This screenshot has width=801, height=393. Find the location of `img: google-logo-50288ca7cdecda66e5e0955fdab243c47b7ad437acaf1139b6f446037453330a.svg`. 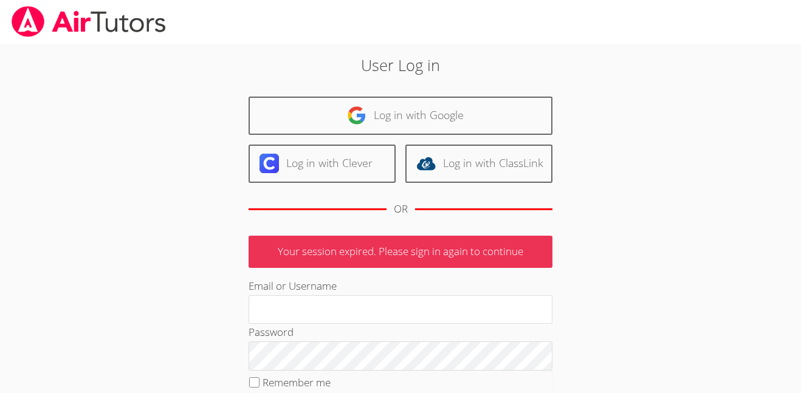

img: google-logo-50288ca7cdecda66e5e0955fdab243c47b7ad437acaf1139b6f446037453330a.svg is located at coordinates (357, 116).